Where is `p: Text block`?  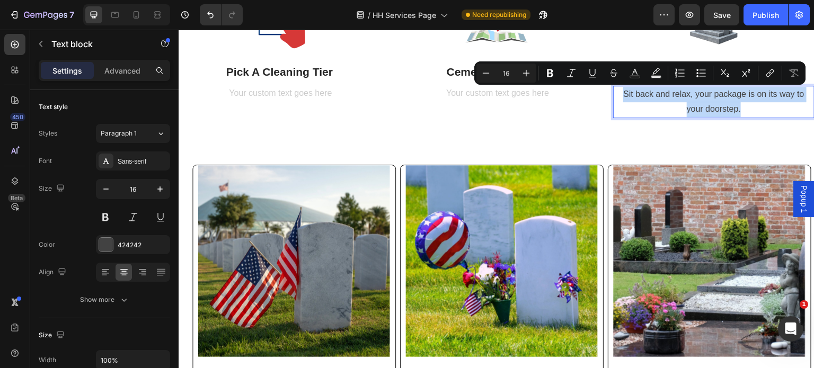 p: Text block is located at coordinates (96, 44).